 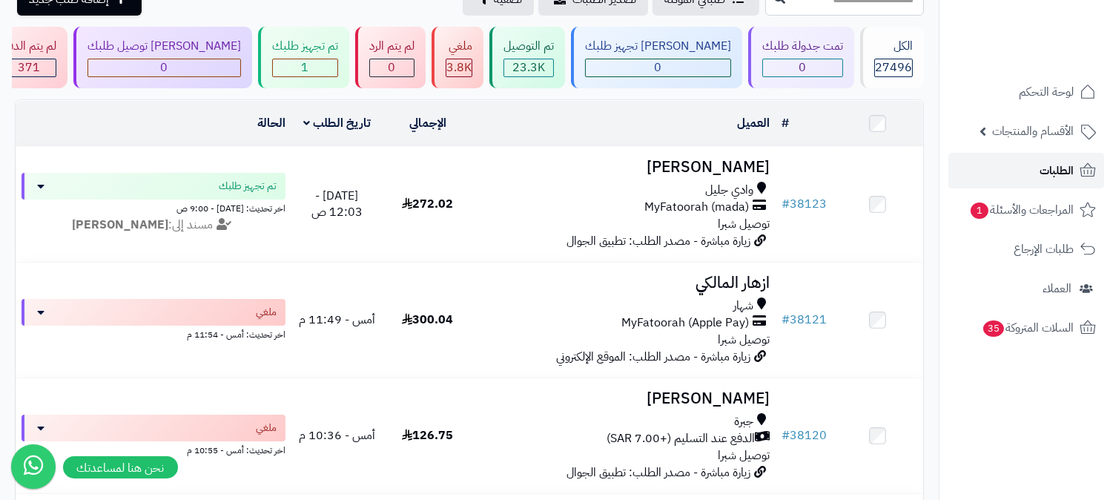 What do you see at coordinates (427, 204) in the screenshot?
I see `span: 272.02` at bounding box center [427, 204].